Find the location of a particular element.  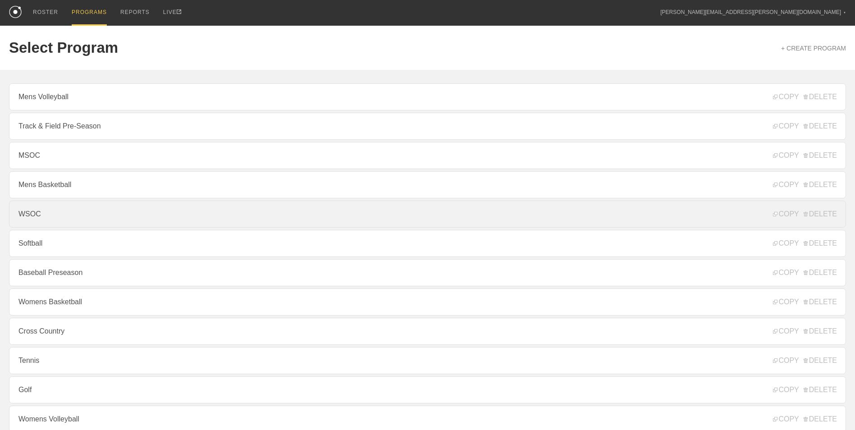

a: Softball is located at coordinates (427, 243).